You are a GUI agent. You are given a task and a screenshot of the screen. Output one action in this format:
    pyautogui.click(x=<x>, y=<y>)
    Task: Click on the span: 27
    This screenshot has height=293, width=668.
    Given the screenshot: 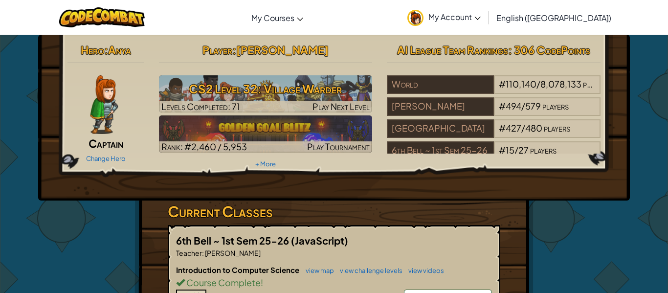 What is the action you would take?
    pyautogui.click(x=523, y=150)
    